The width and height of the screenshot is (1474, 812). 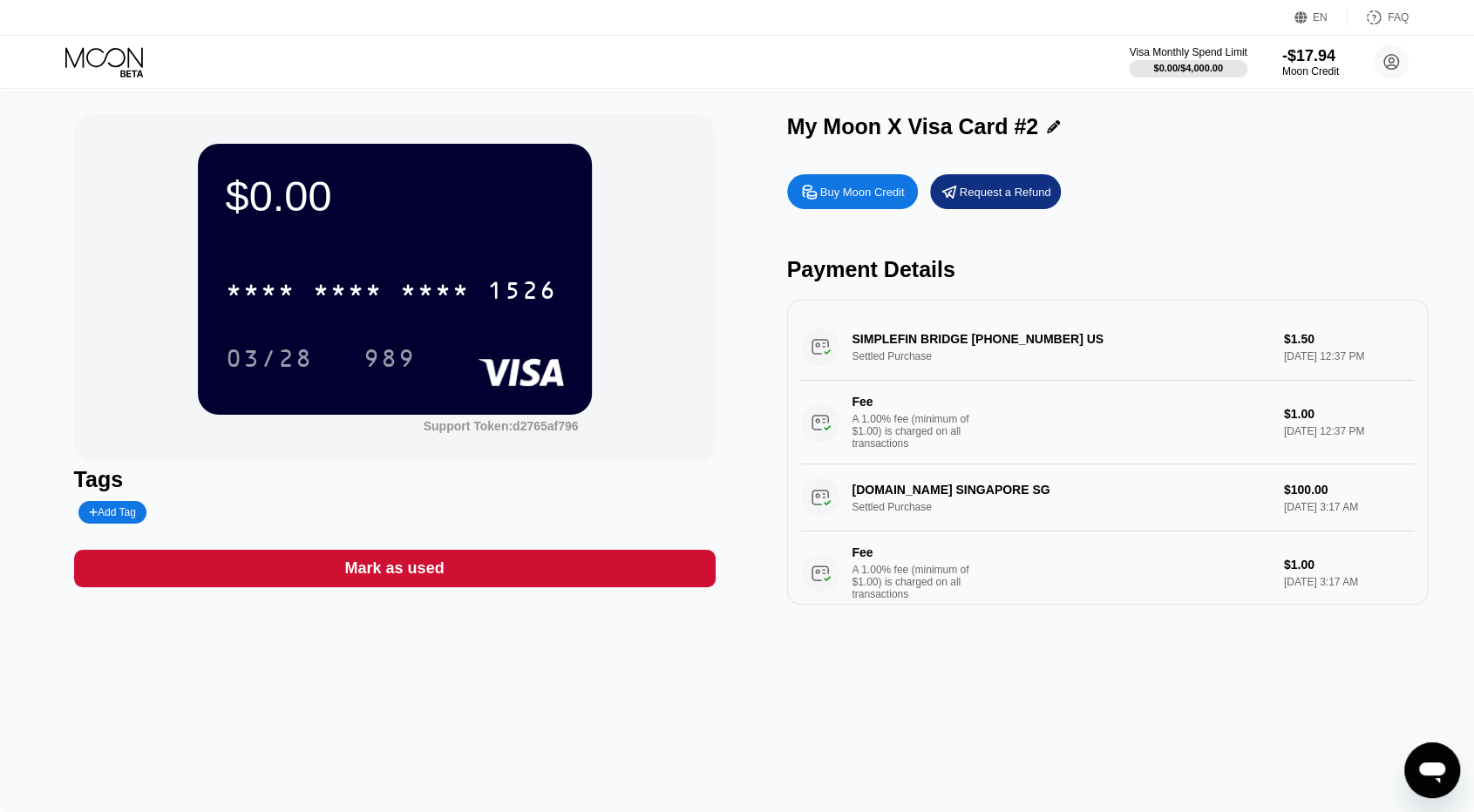 What do you see at coordinates (1187, 62) in the screenshot?
I see `div: Visa Monthly Spend Limit$0.00/$4,000.00` at bounding box center [1187, 62].